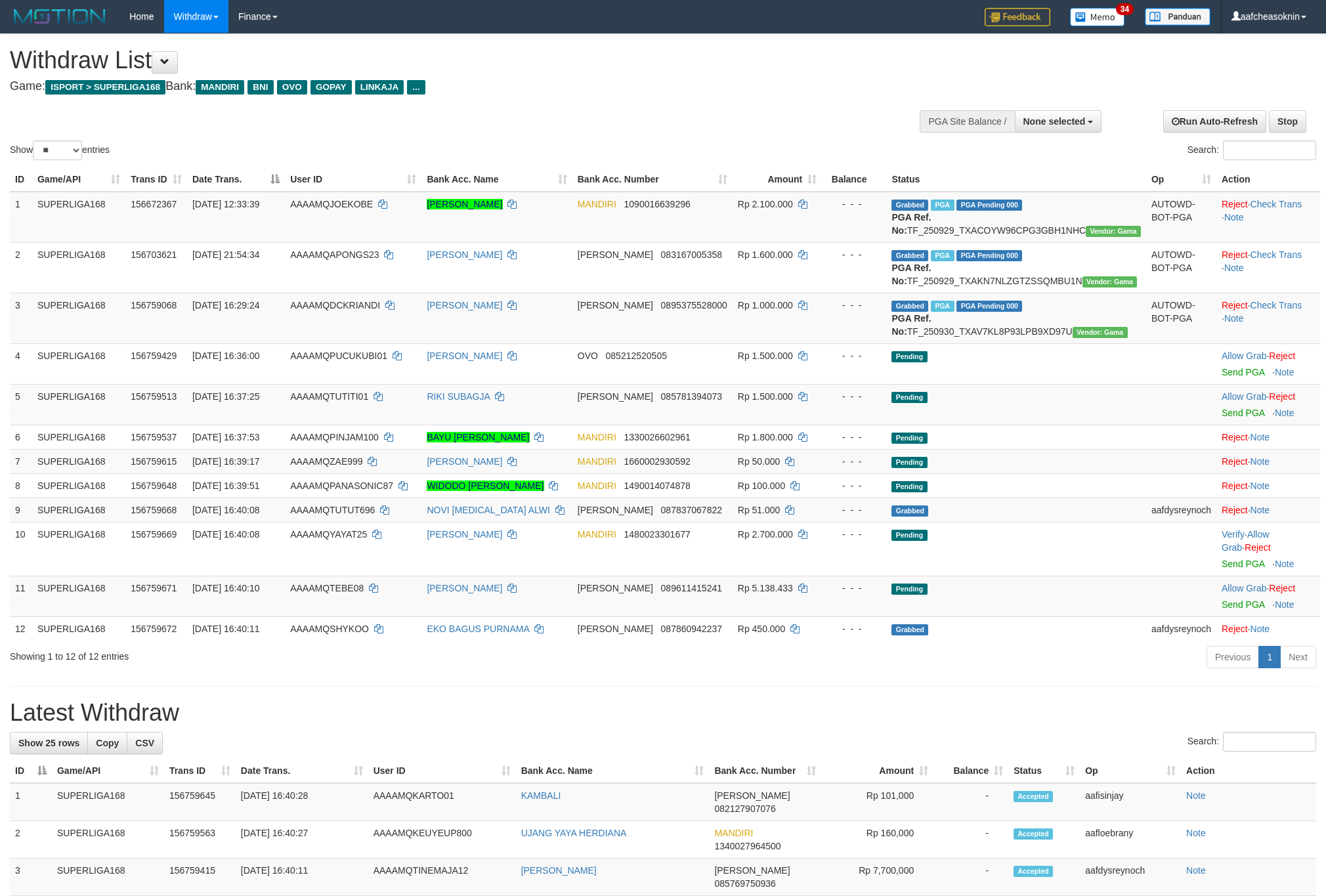 This screenshot has width=1326, height=896. What do you see at coordinates (328, 534) in the screenshot?
I see `span: AAAAMQYAYAT25` at bounding box center [328, 534].